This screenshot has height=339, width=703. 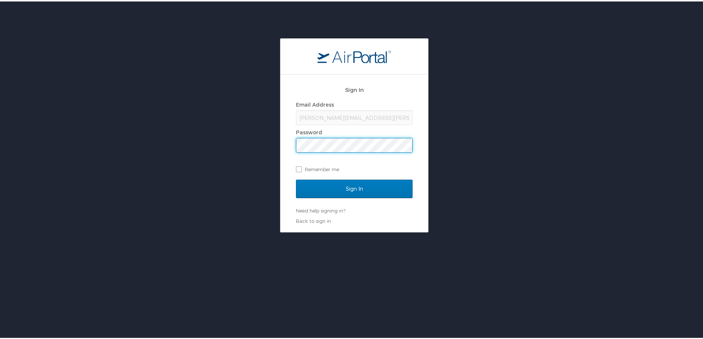 What do you see at coordinates (313, 220) in the screenshot?
I see `a: Back to sign in` at bounding box center [313, 220].